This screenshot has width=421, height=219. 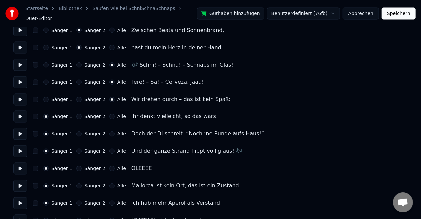 What do you see at coordinates (111, 14) in the screenshot?
I see `nav: breadcrumb` at bounding box center [111, 14].